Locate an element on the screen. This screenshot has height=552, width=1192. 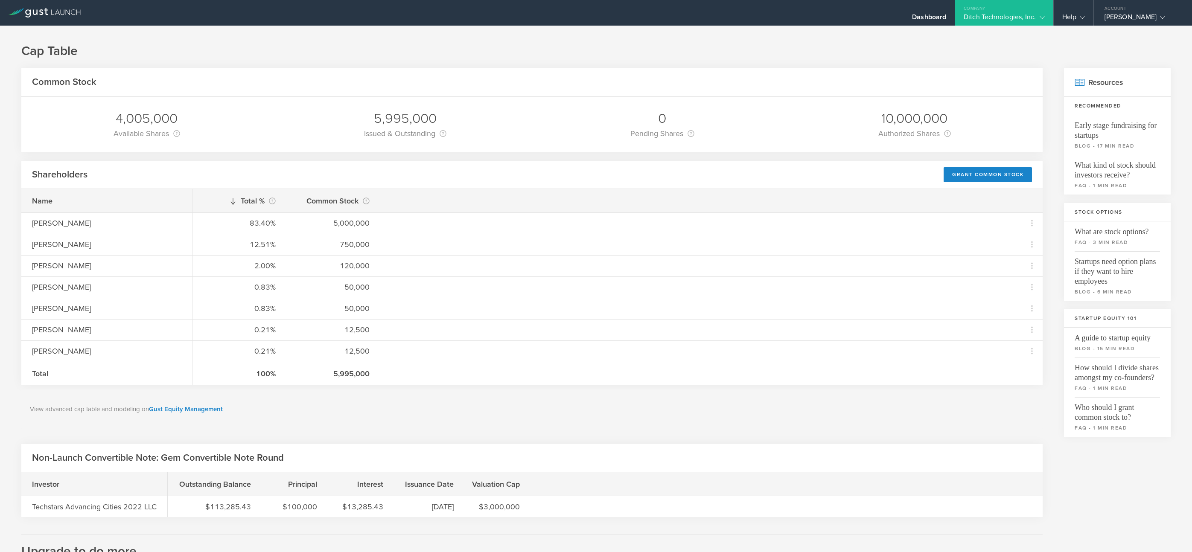
span: Who should I grant common stock to? is located at coordinates (1117, 410).